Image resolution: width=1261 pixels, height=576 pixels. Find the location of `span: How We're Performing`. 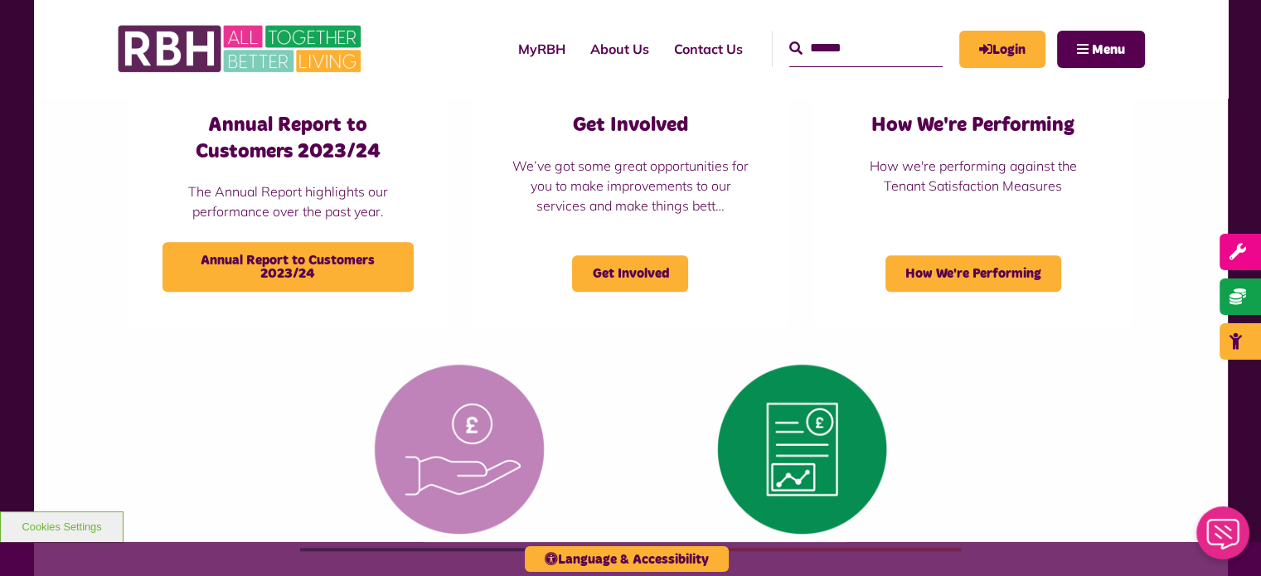

span: How We're Performing is located at coordinates (973, 274).